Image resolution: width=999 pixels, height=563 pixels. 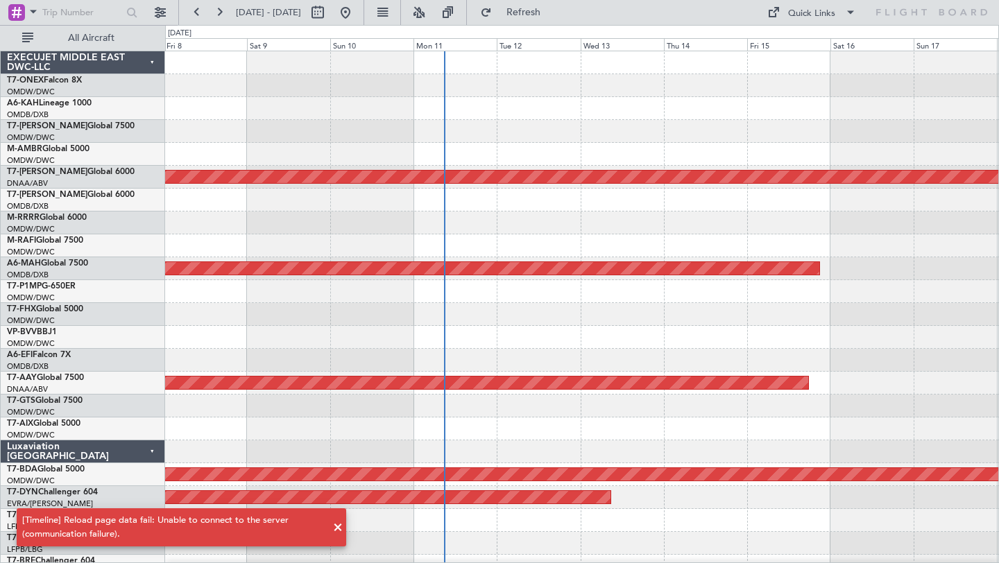 What do you see at coordinates (789, 44) in the screenshot?
I see `div: Fri 15` at bounding box center [789, 44].